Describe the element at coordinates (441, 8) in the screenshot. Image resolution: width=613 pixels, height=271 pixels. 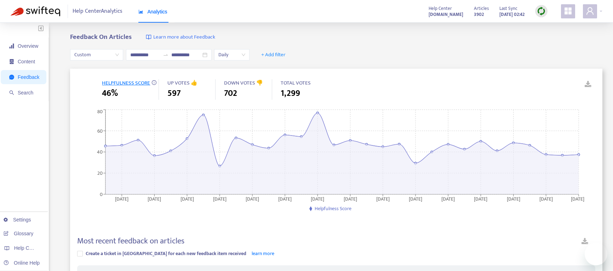
I see `span: Help Center` at that location.